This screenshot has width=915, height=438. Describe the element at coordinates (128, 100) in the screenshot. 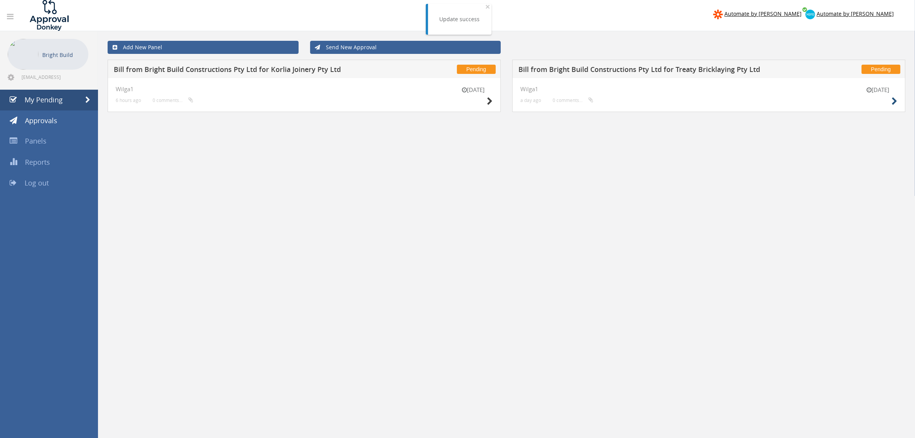

I see `small: 6 hours ago` at that location.